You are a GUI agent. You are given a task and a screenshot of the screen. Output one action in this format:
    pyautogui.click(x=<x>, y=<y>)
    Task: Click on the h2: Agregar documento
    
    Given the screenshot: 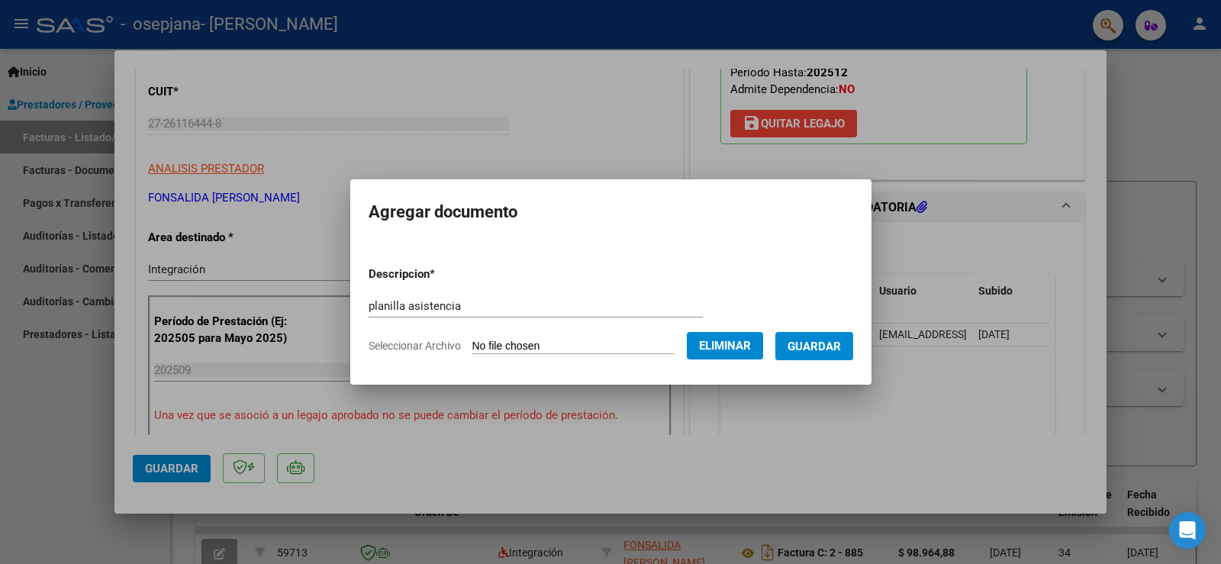 What is the action you would take?
    pyautogui.click(x=611, y=212)
    